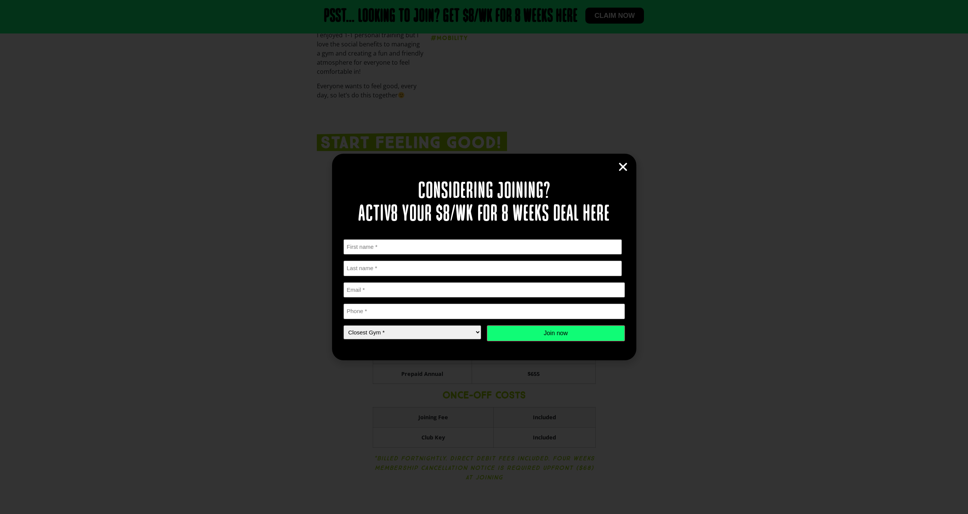 The width and height of the screenshot is (968, 514). What do you see at coordinates (484, 290) in the screenshot?
I see `input: Email *` at bounding box center [484, 290].